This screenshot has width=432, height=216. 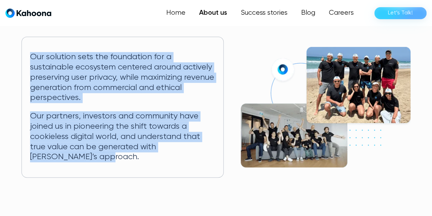 What do you see at coordinates (213, 13) in the screenshot?
I see `a: About us` at bounding box center [213, 13].